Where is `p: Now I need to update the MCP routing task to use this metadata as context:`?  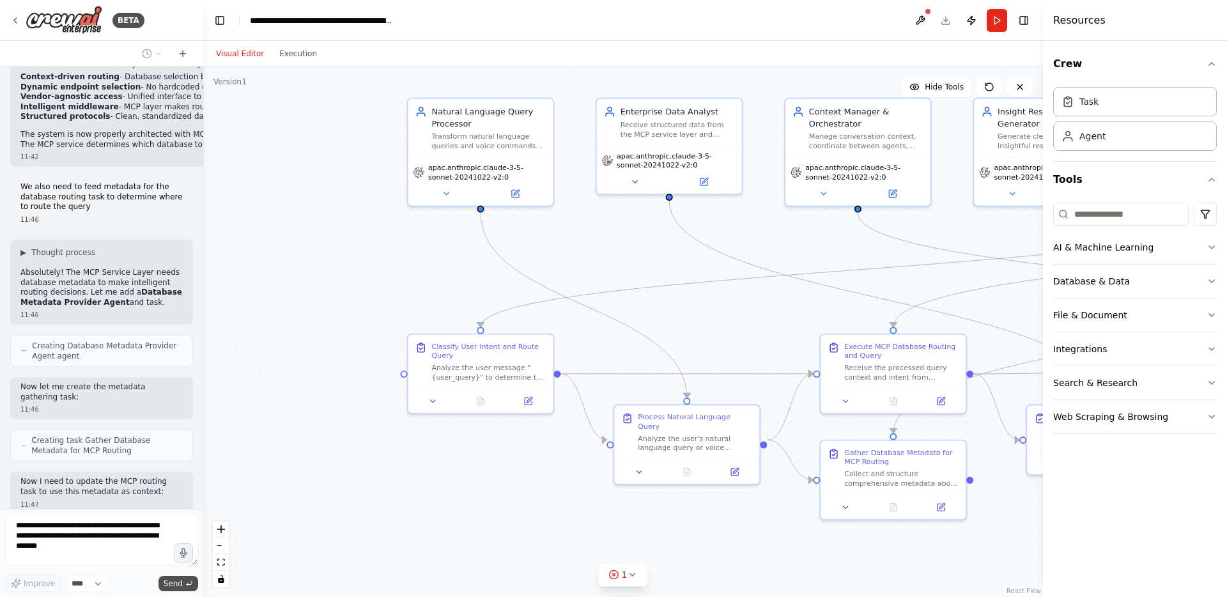
p: Now I need to update the MCP routing task to use this metadata as context: is located at coordinates (102, 486).